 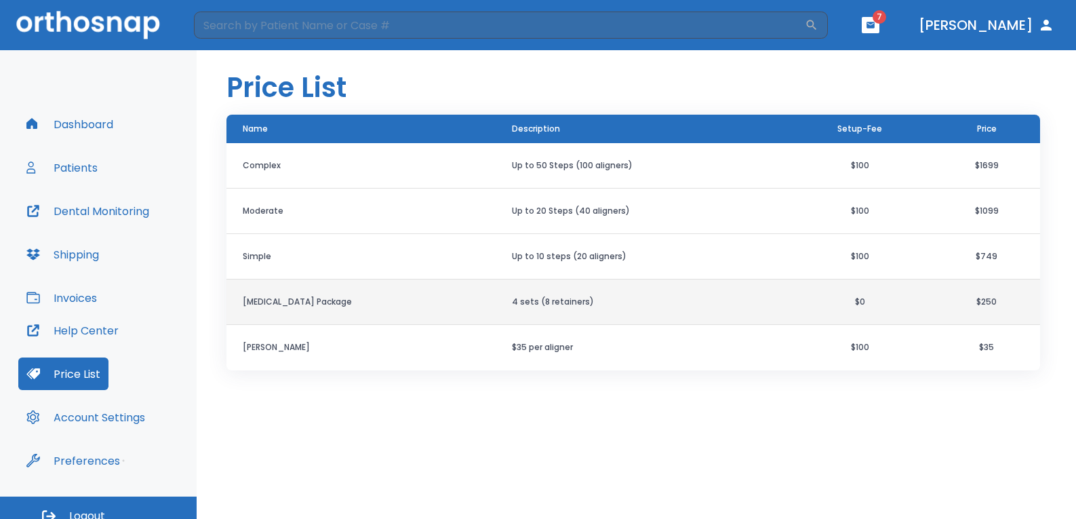 I want to click on td: Up to 20 Steps (40 aligners), so click(x=641, y=211).